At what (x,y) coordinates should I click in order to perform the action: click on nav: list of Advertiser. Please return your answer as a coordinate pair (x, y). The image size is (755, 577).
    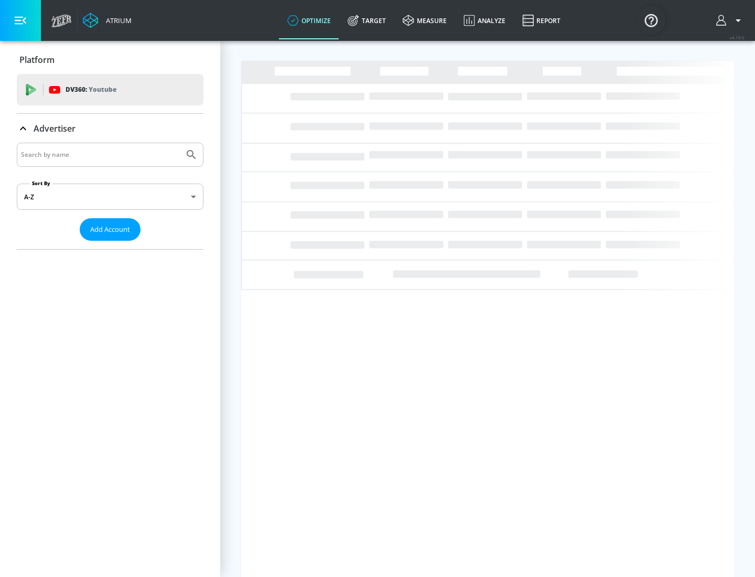
    Looking at the image, I should click on (110, 245).